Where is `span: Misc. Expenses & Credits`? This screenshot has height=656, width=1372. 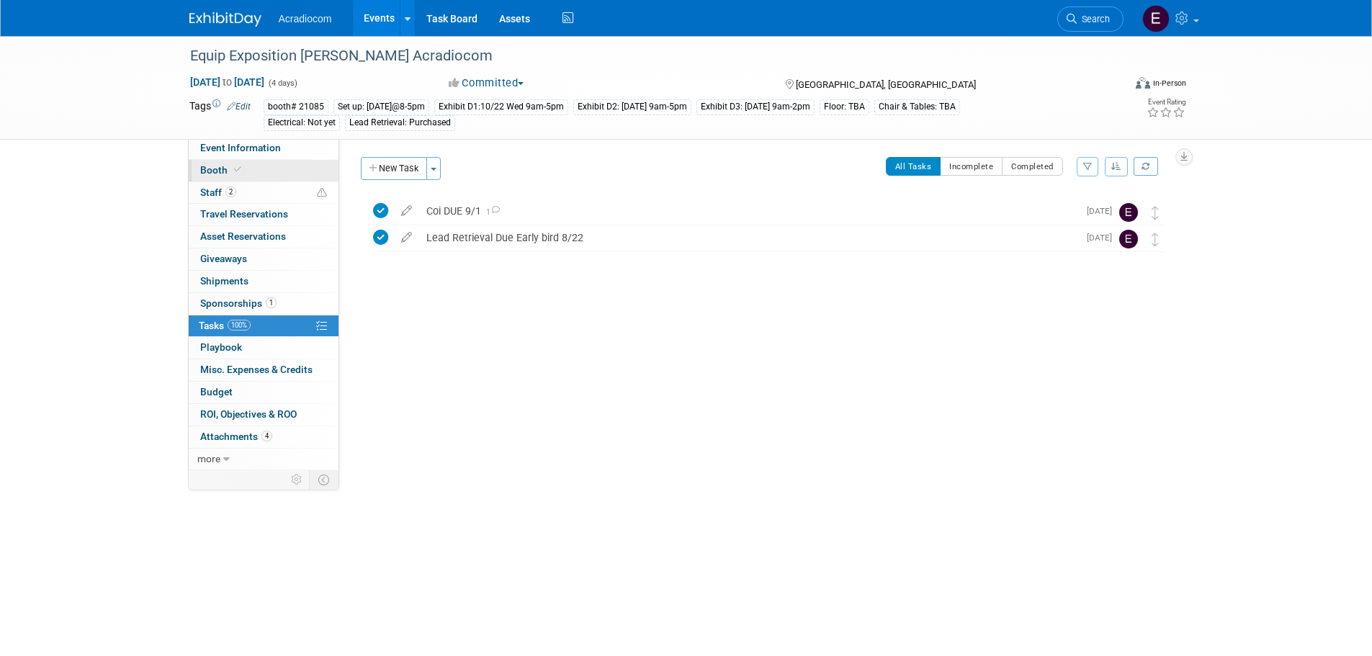 span: Misc. Expenses & Credits is located at coordinates (256, 370).